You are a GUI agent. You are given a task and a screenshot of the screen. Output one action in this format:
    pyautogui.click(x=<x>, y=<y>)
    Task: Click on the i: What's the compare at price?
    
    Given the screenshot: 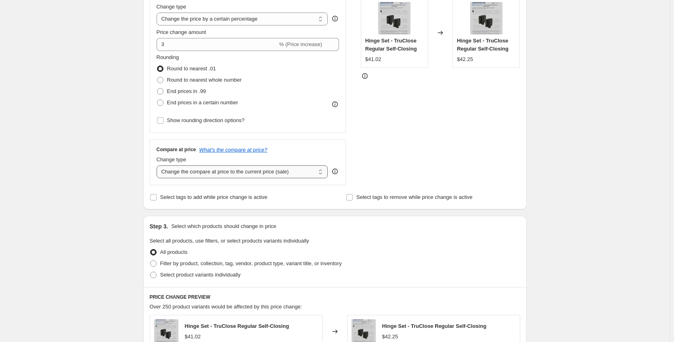 What is the action you would take?
    pyautogui.click(x=233, y=149)
    